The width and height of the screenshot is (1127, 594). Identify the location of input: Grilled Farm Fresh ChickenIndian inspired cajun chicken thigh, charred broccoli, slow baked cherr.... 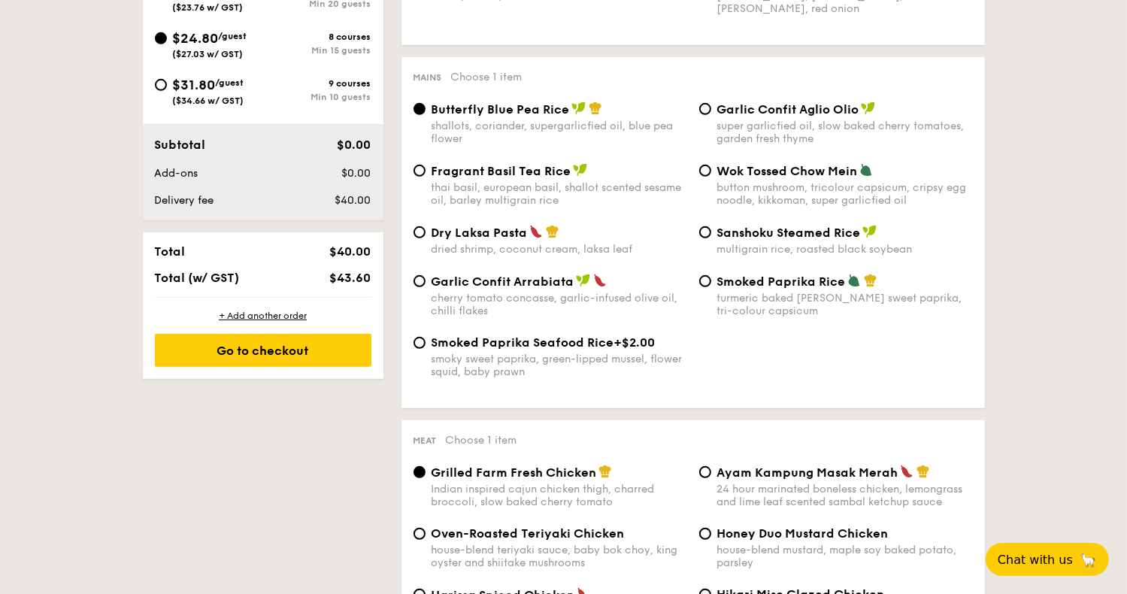
(419, 472).